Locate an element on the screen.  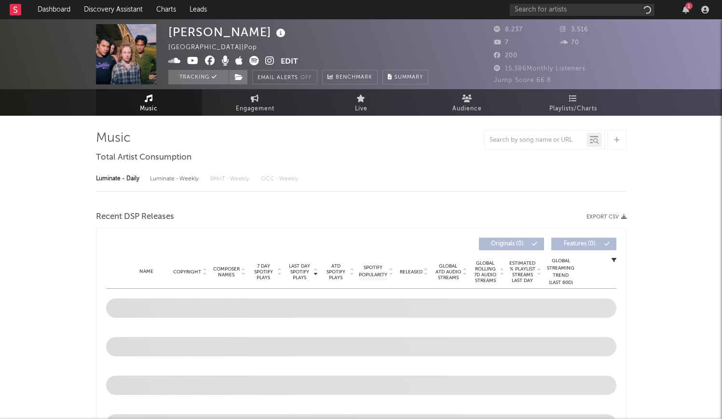
button: 1 is located at coordinates (685, 10).